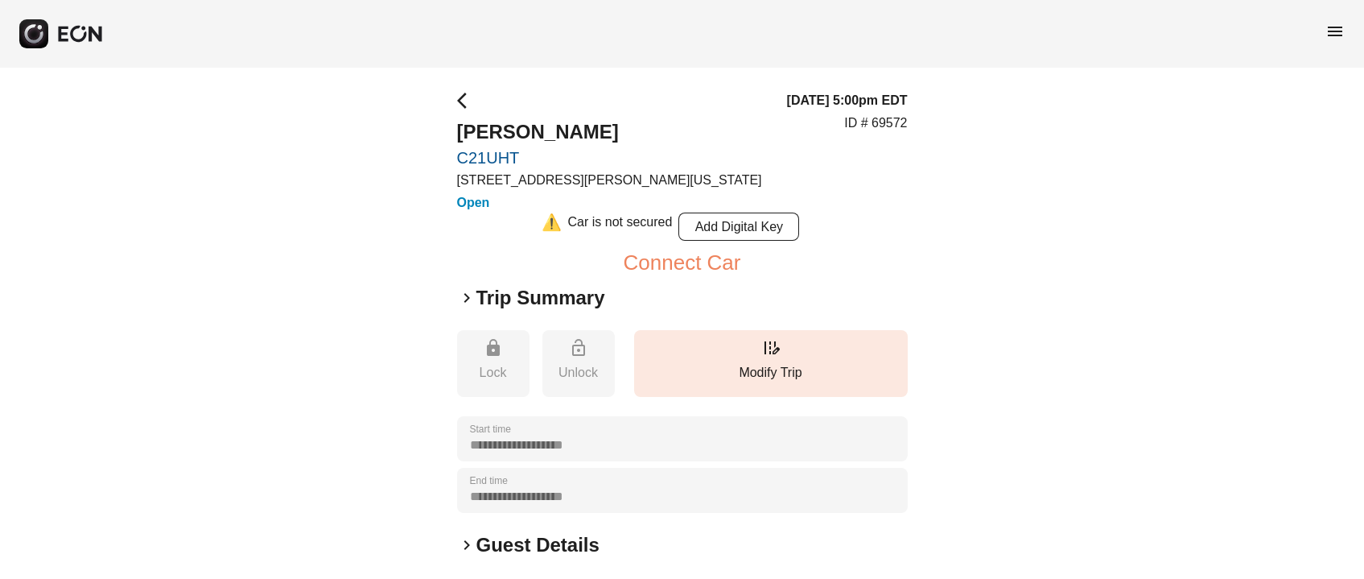 The image size is (1364, 579). What do you see at coordinates (1335, 31) in the screenshot?
I see `span: menu` at bounding box center [1335, 31].